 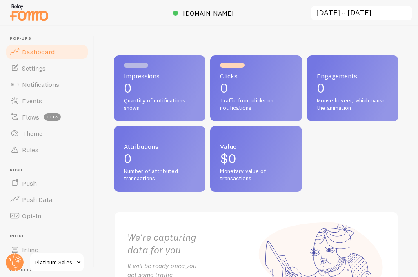 I want to click on span: Impressions, so click(x=160, y=76).